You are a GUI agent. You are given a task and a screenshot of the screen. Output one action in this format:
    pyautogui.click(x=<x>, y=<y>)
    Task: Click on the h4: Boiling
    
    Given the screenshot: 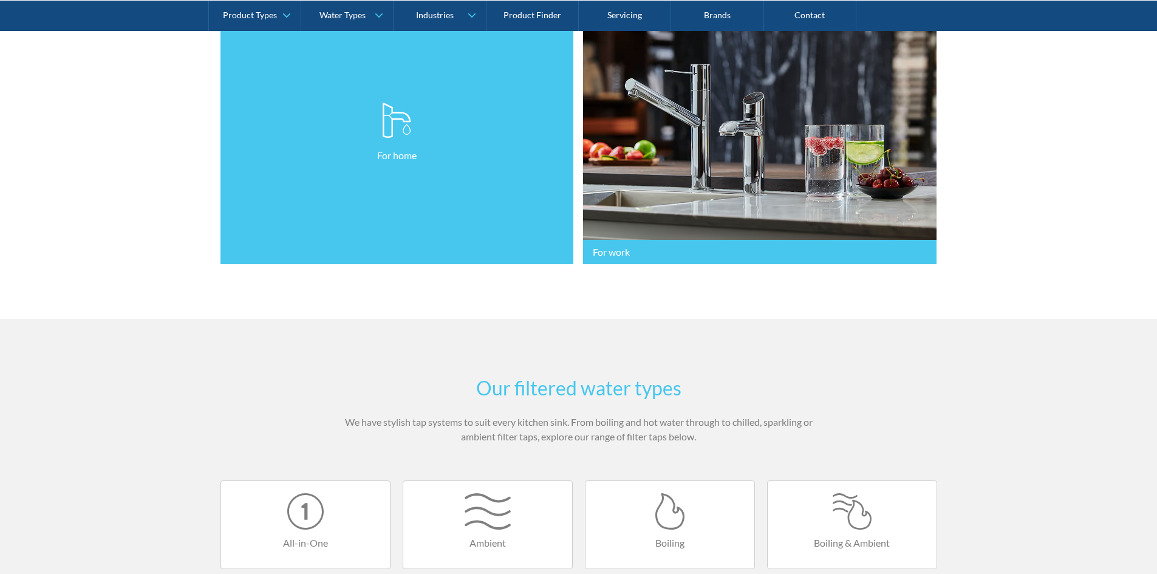 What is the action you would take?
    pyautogui.click(x=670, y=543)
    